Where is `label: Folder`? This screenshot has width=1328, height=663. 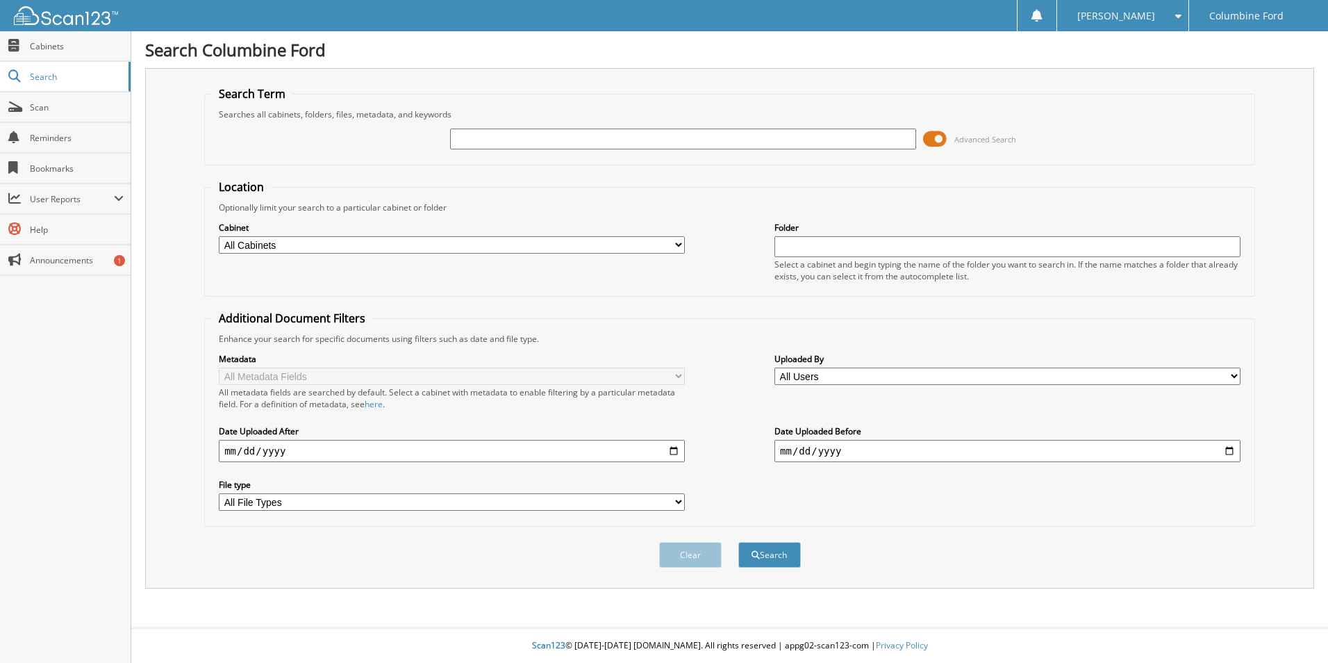
label: Folder is located at coordinates (1007, 227).